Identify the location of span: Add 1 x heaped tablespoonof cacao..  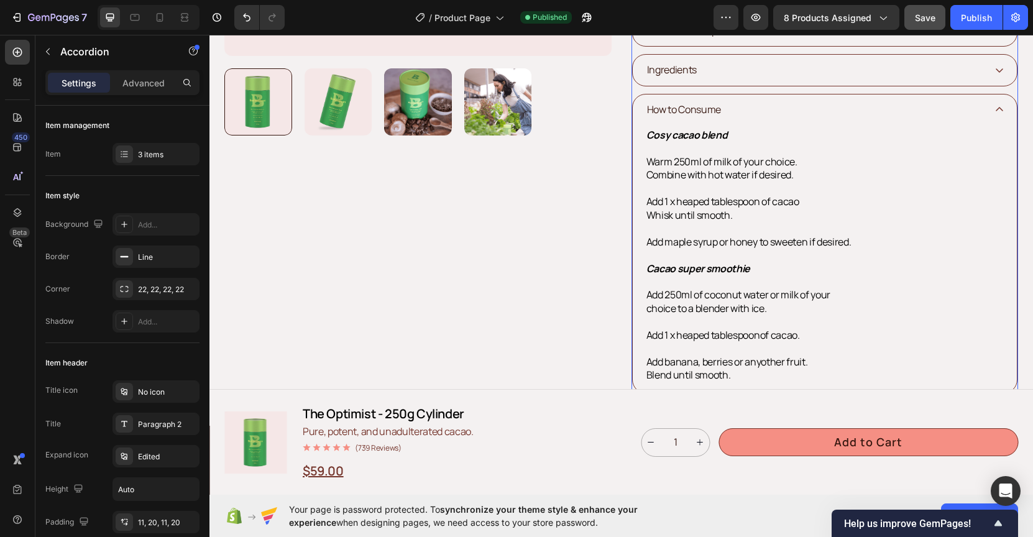
(513, 300).